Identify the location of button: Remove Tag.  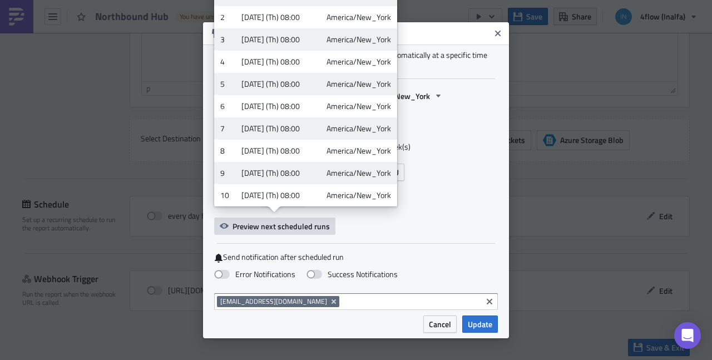
(334, 302).